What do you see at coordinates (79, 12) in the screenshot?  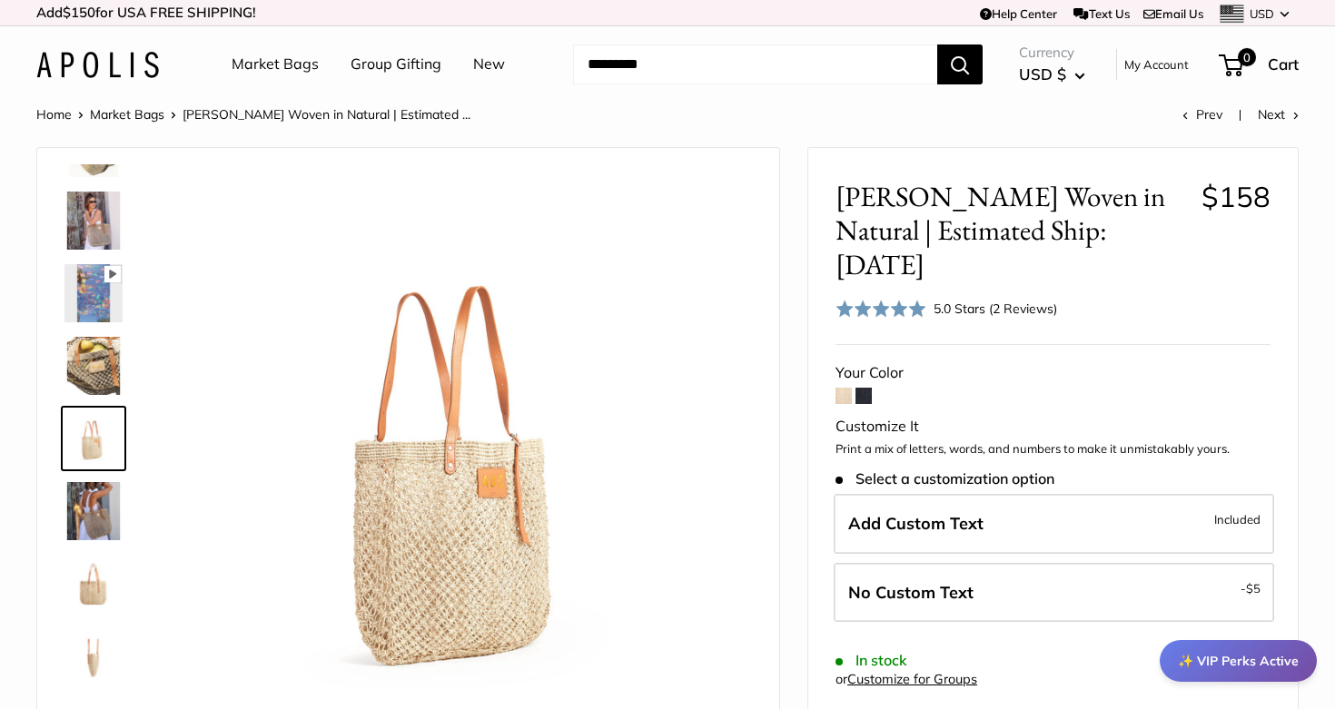 I see `span: $150` at bounding box center [79, 12].